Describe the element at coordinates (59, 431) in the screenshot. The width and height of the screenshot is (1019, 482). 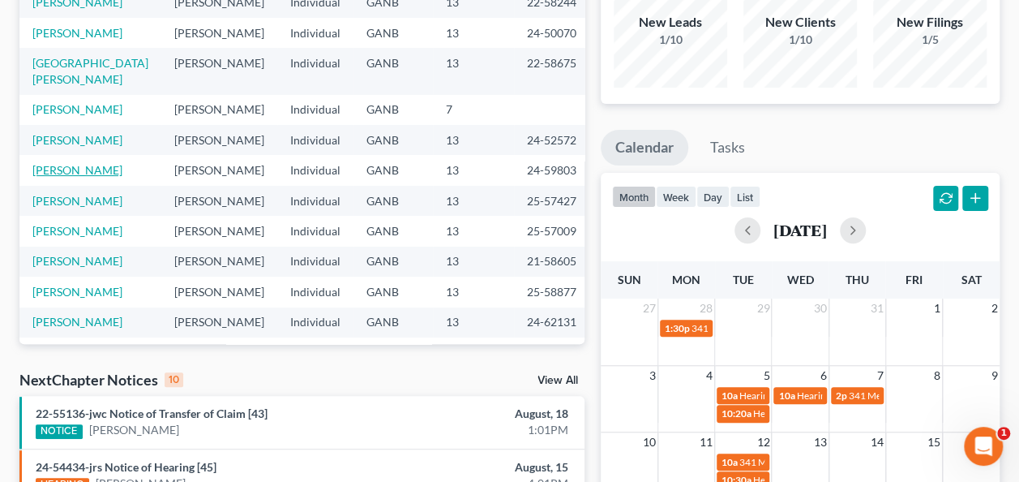
I see `div: NOTICE` at that location.